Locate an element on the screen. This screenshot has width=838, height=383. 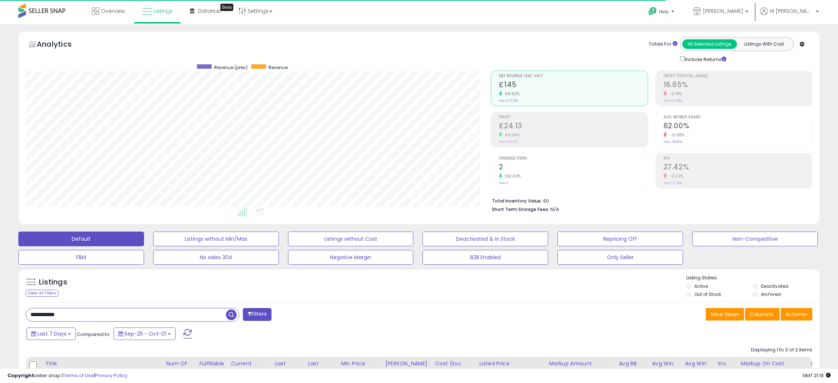
button: Negative Margin is located at coordinates (351, 257).